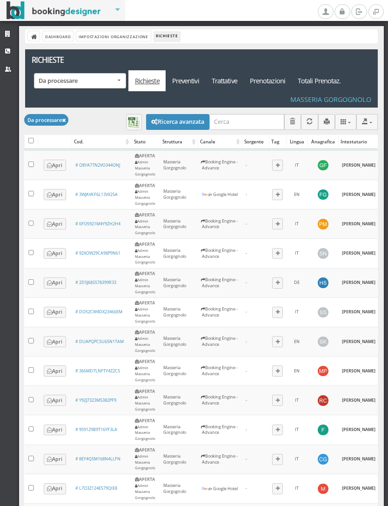 This screenshot has width=388, height=506. I want to click on div: Tag, so click(278, 142).